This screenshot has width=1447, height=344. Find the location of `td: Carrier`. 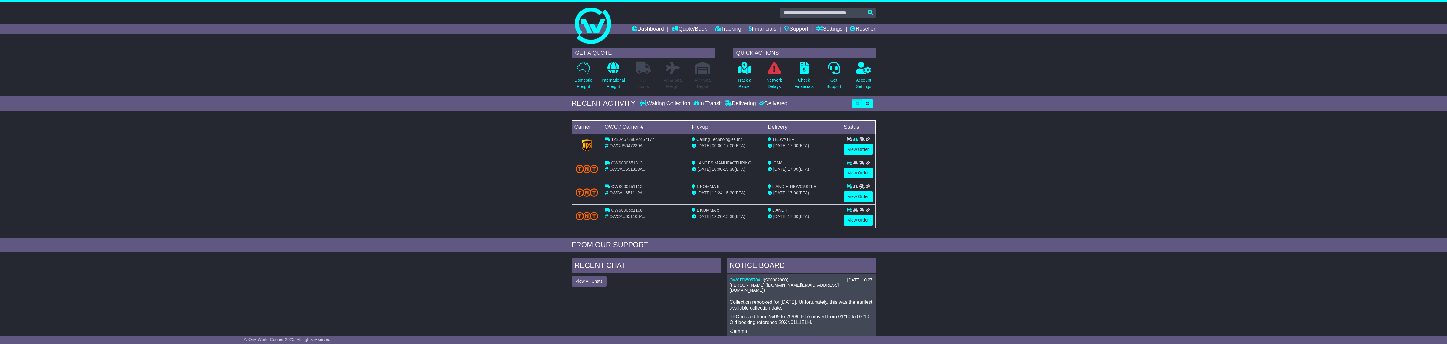

td: Carrier is located at coordinates (587, 127).